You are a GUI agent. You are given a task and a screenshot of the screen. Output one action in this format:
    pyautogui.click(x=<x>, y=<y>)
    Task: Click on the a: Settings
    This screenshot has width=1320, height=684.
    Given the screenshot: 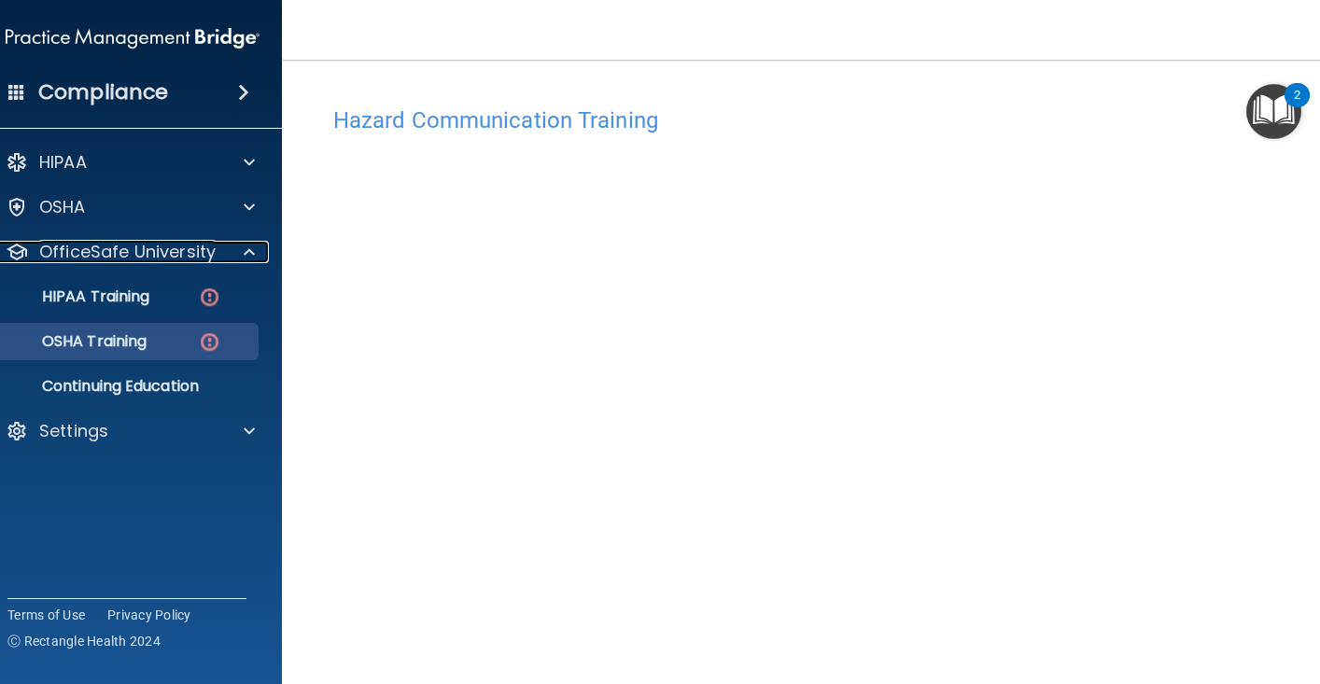 What is the action you would take?
    pyautogui.click(x=130, y=431)
    